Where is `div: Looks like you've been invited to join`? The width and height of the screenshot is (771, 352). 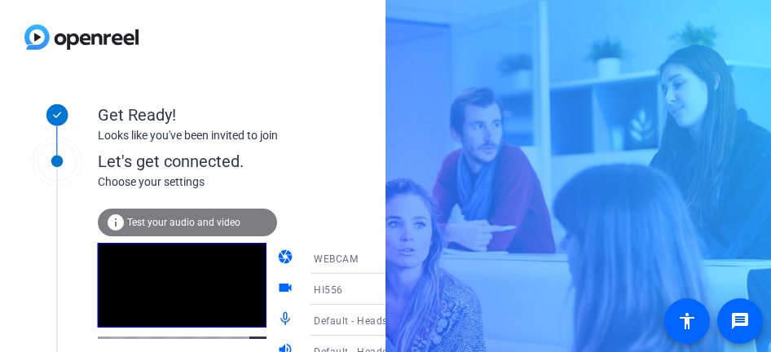 div: Looks like you've been invited to join is located at coordinates (261, 135).